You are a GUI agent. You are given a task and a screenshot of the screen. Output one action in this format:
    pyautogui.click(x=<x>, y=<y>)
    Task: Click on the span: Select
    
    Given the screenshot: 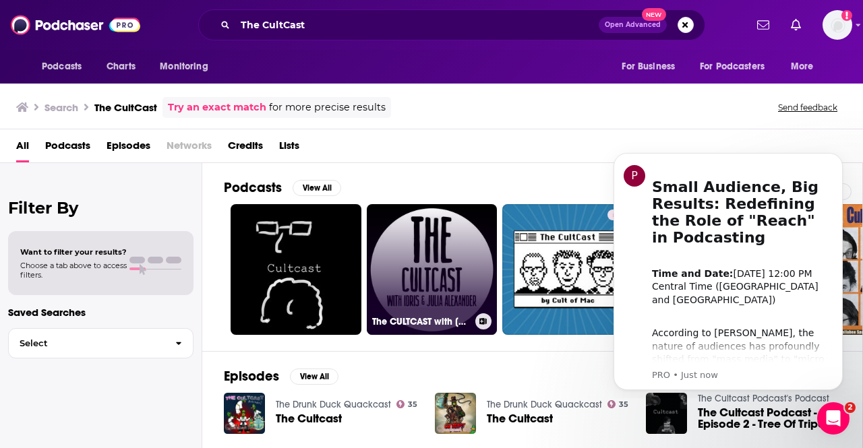 What is the action you would take?
    pyautogui.click(x=86, y=343)
    